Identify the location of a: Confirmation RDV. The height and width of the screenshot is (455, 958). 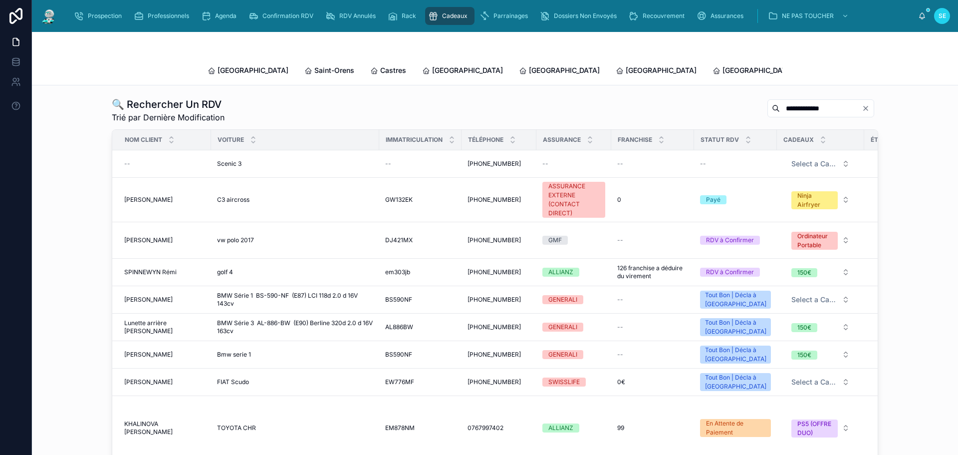
(283, 16).